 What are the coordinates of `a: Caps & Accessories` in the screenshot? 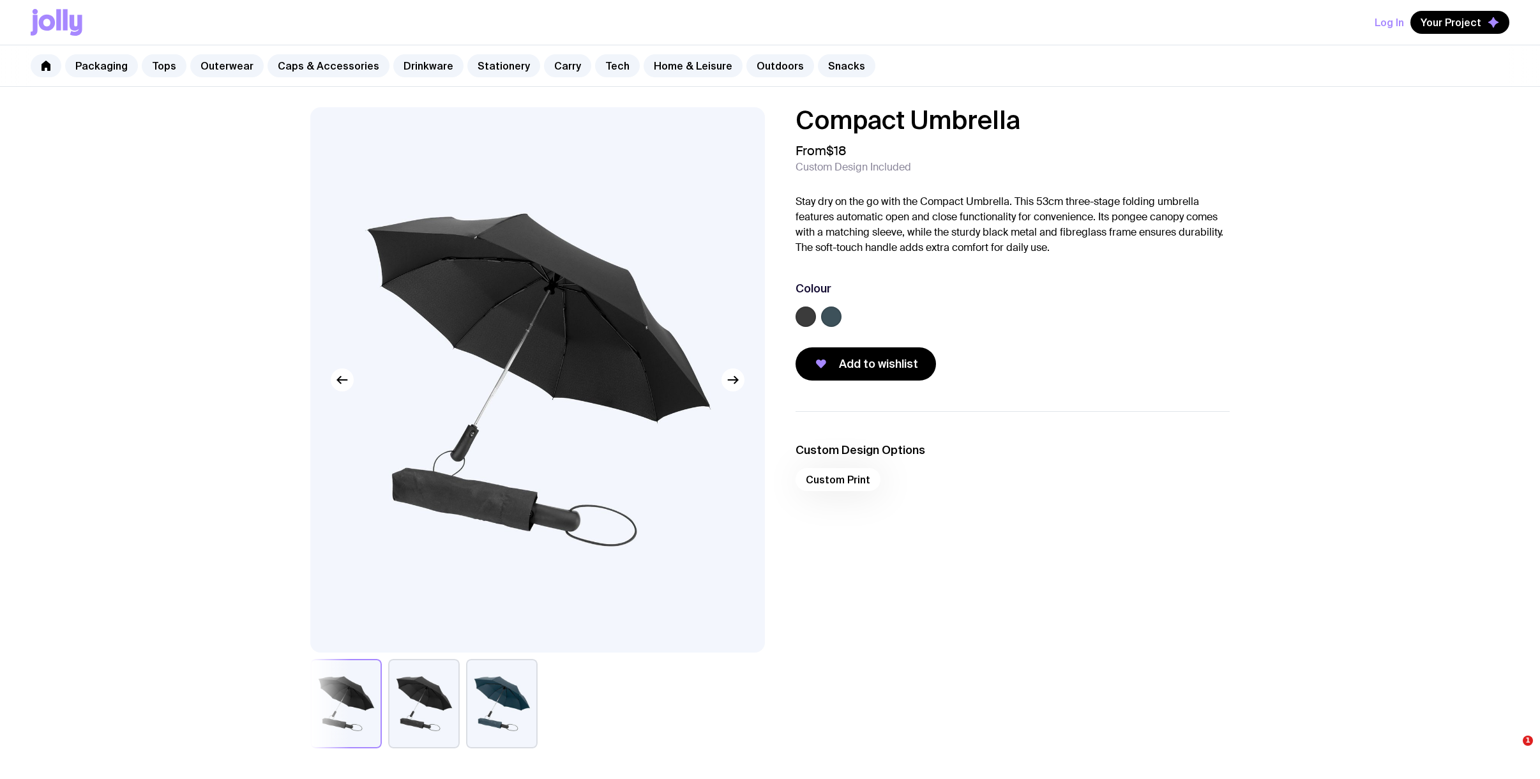 It's located at (328, 66).